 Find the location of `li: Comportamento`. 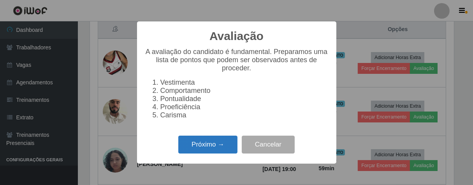

li: Comportamento is located at coordinates (245, 91).